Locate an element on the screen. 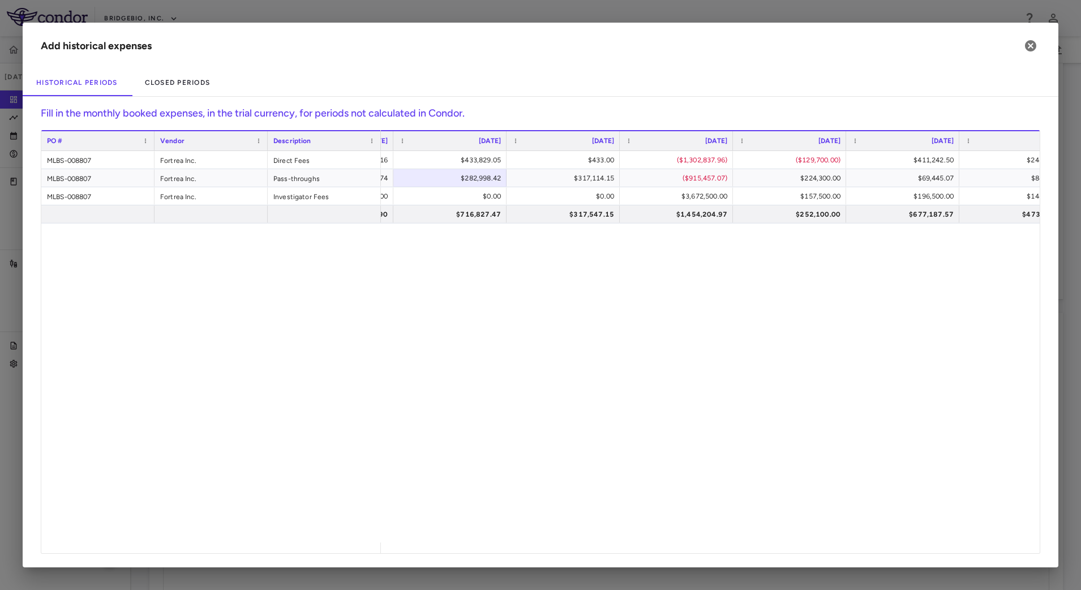 The height and width of the screenshot is (590, 1081). div: $196,500.00 is located at coordinates (905, 196).